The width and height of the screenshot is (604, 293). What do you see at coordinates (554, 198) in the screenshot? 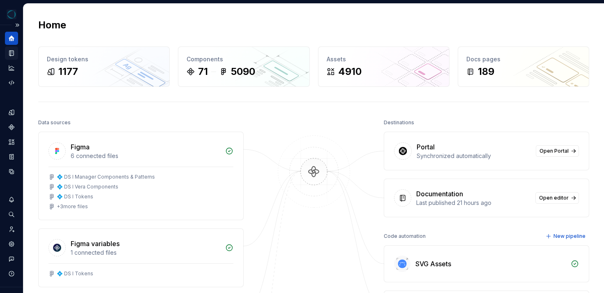
I see `span: Open editor` at bounding box center [554, 198].